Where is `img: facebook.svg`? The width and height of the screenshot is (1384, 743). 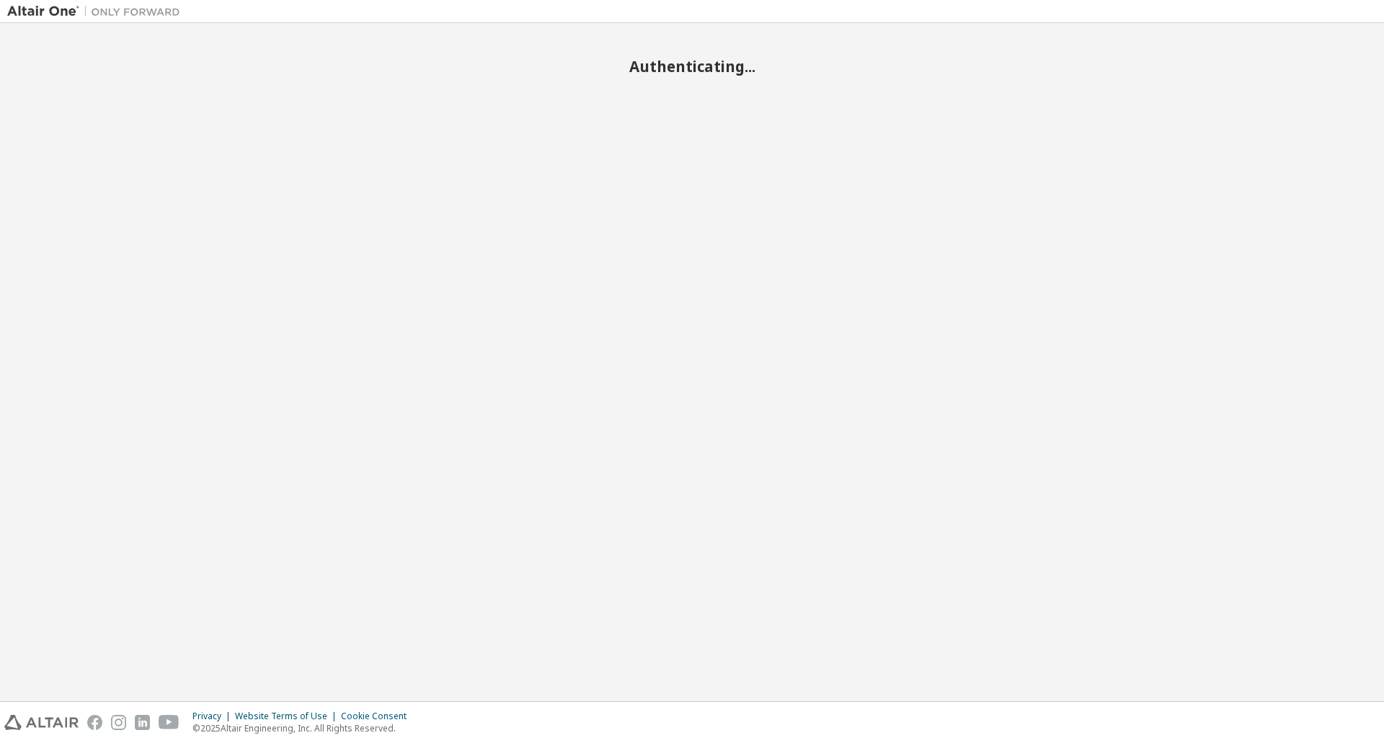
img: facebook.svg is located at coordinates (94, 722).